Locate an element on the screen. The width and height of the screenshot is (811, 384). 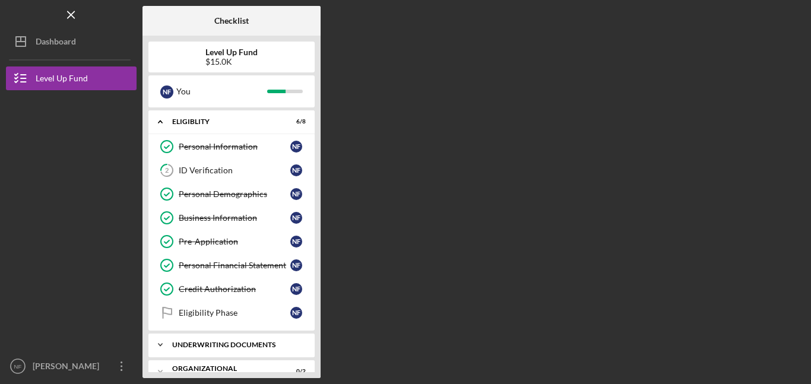
button: Level Up Fund is located at coordinates (71, 78).